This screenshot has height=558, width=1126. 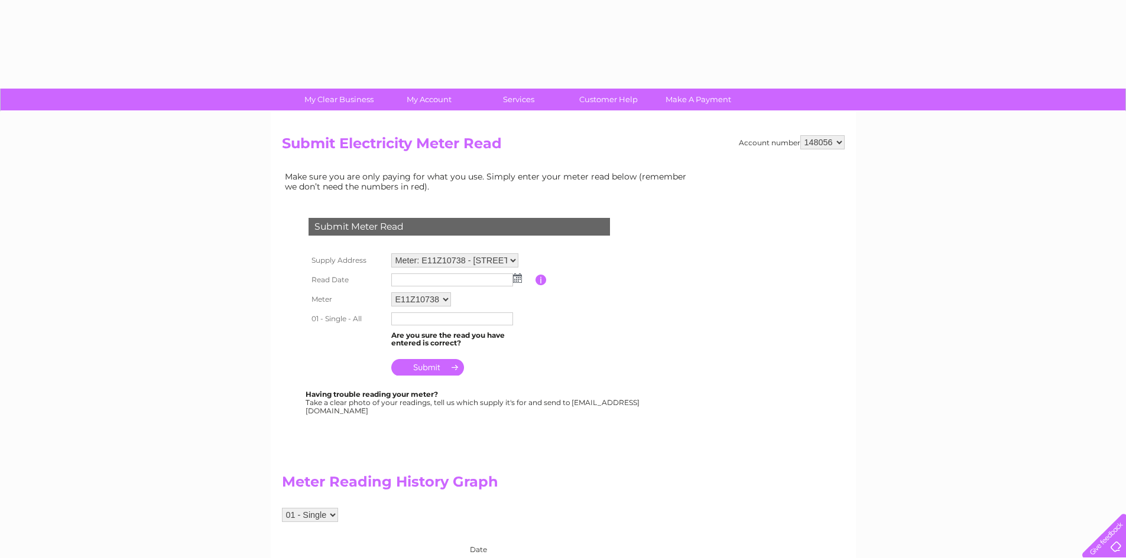 I want to click on a: My Clear Business, so click(x=339, y=99).